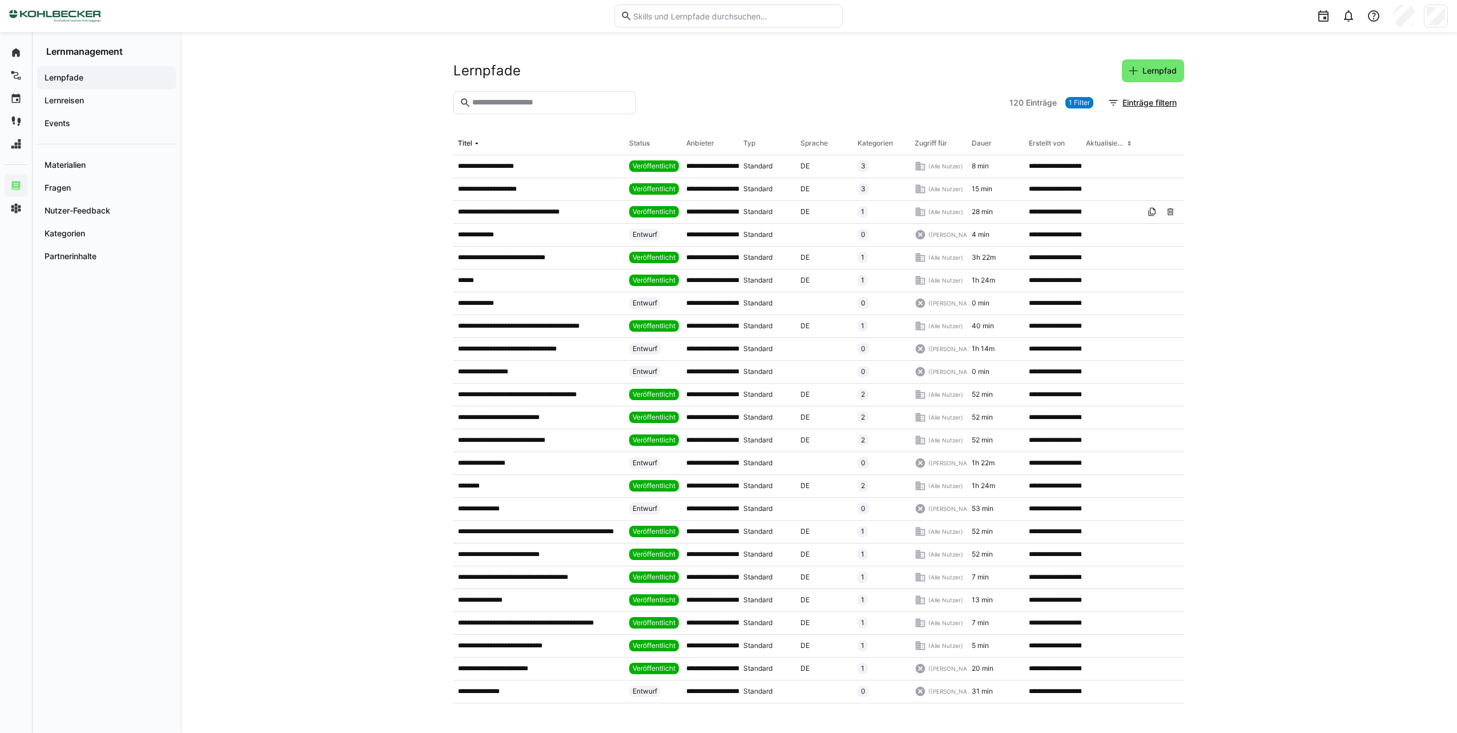  What do you see at coordinates (1105, 143) in the screenshot?
I see `div: Aktualisiert am` at bounding box center [1105, 143].